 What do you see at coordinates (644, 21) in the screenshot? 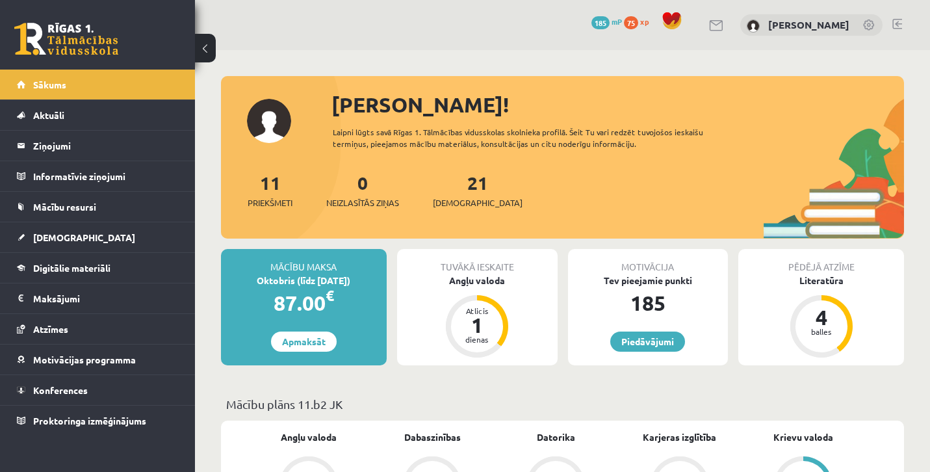
I see `span: xp` at bounding box center [644, 21].